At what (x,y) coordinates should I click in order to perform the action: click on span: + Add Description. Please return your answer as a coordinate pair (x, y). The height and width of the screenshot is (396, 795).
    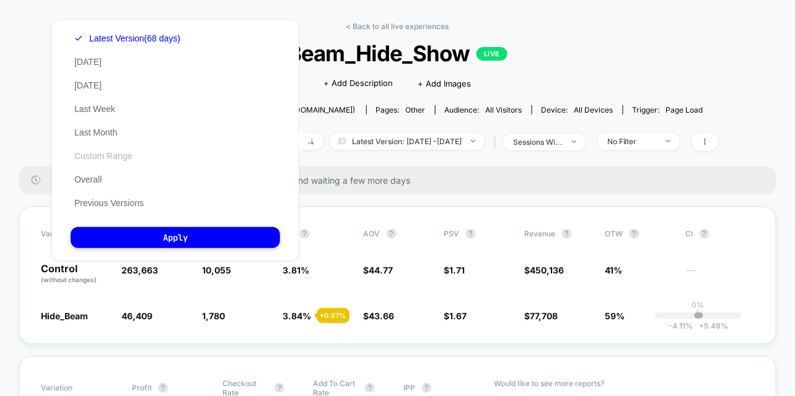
    Looking at the image, I should click on (359, 84).